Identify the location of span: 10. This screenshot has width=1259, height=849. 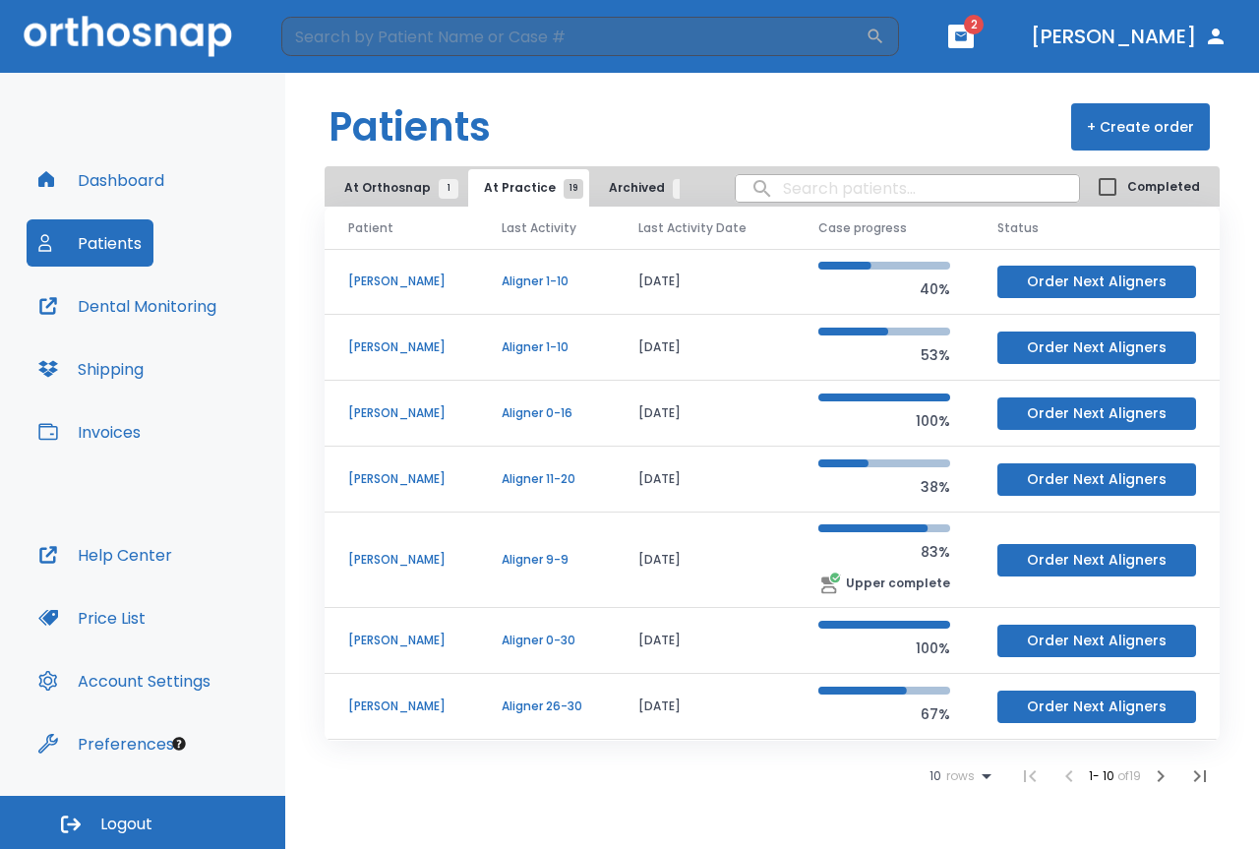
(935, 776).